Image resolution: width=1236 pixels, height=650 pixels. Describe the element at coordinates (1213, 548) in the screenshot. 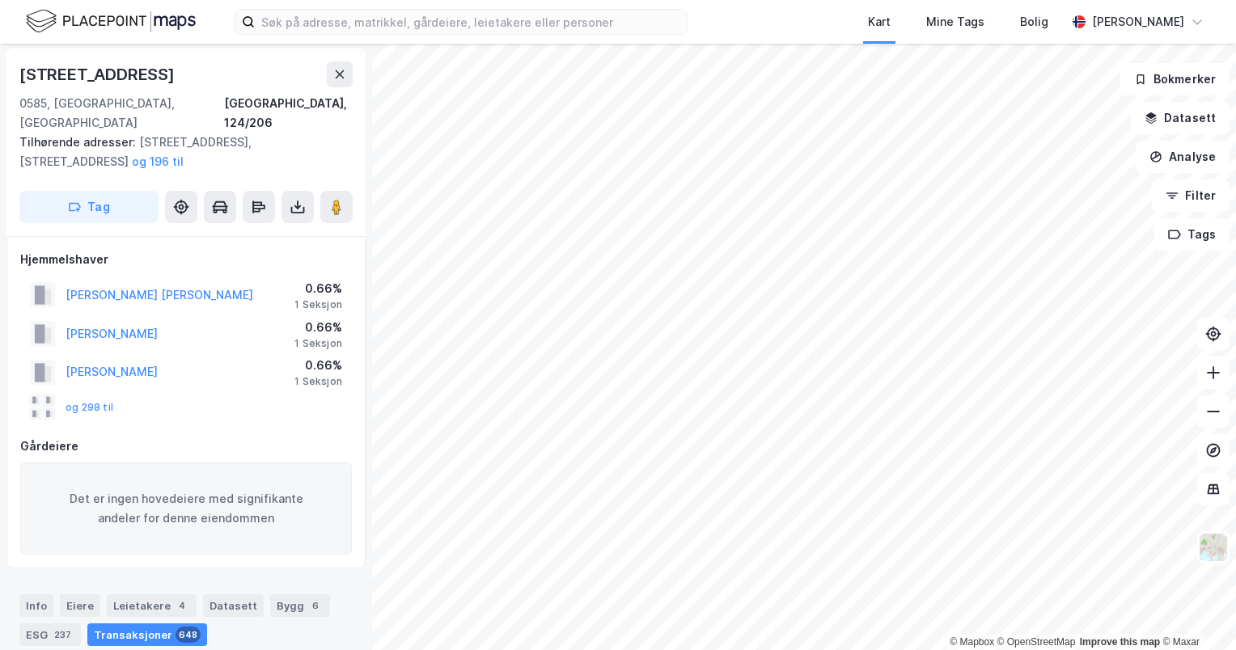

I see `img: Z` at that location.